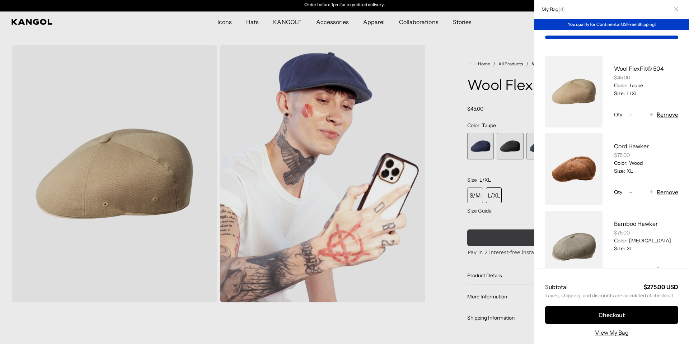  Describe the element at coordinates (636, 163) in the screenshot. I see `dd: Wood` at that location.